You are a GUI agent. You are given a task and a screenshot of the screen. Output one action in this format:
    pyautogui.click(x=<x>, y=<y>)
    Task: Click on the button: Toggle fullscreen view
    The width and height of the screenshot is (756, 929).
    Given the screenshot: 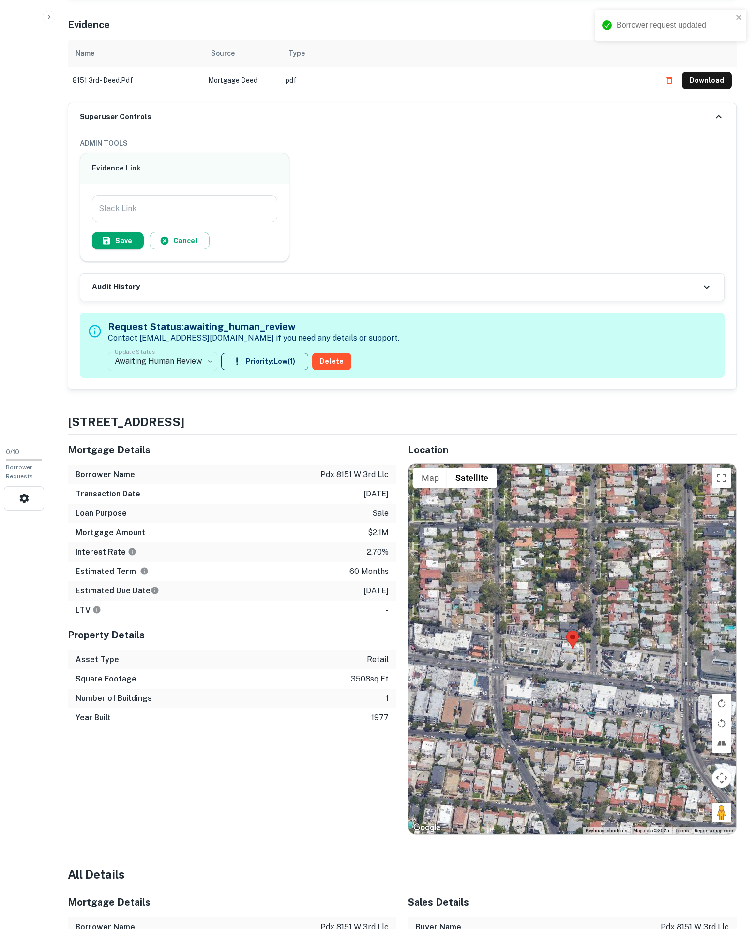 What is the action you would take?
    pyautogui.click(x=722, y=478)
    